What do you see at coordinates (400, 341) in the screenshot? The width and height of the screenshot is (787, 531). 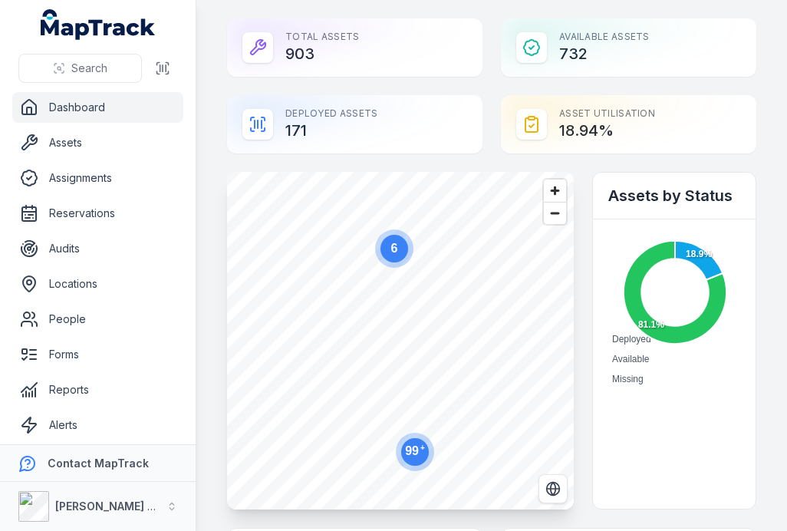 I see `canvas: Map` at bounding box center [400, 341].